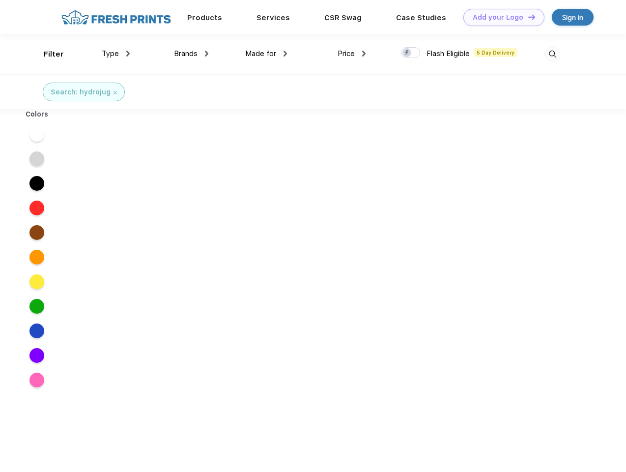 The width and height of the screenshot is (626, 472). I want to click on img: desktop_search.svg, so click(553, 54).